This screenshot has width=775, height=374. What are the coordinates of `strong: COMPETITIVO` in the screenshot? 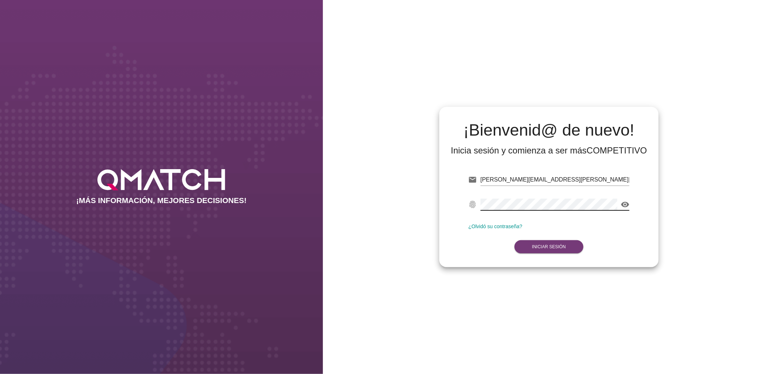 It's located at (617, 150).